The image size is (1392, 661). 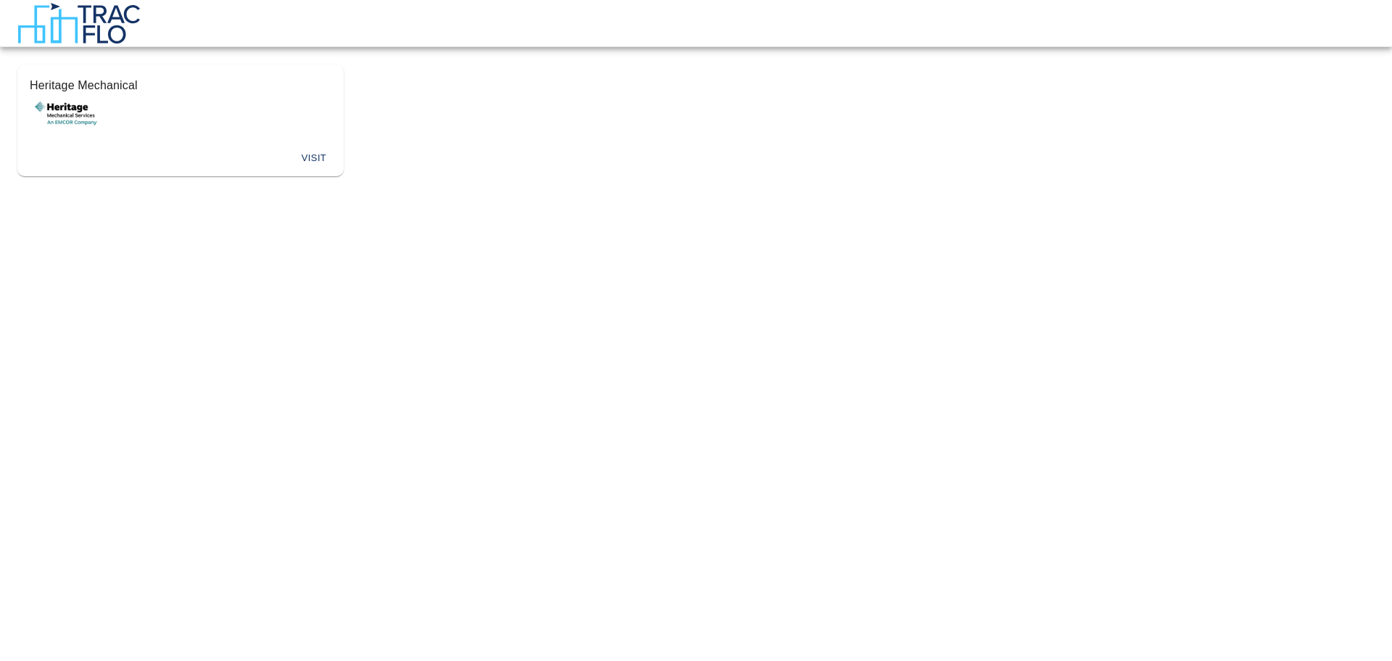 What do you see at coordinates (66, 113) in the screenshot?
I see `img: Logo` at bounding box center [66, 113].